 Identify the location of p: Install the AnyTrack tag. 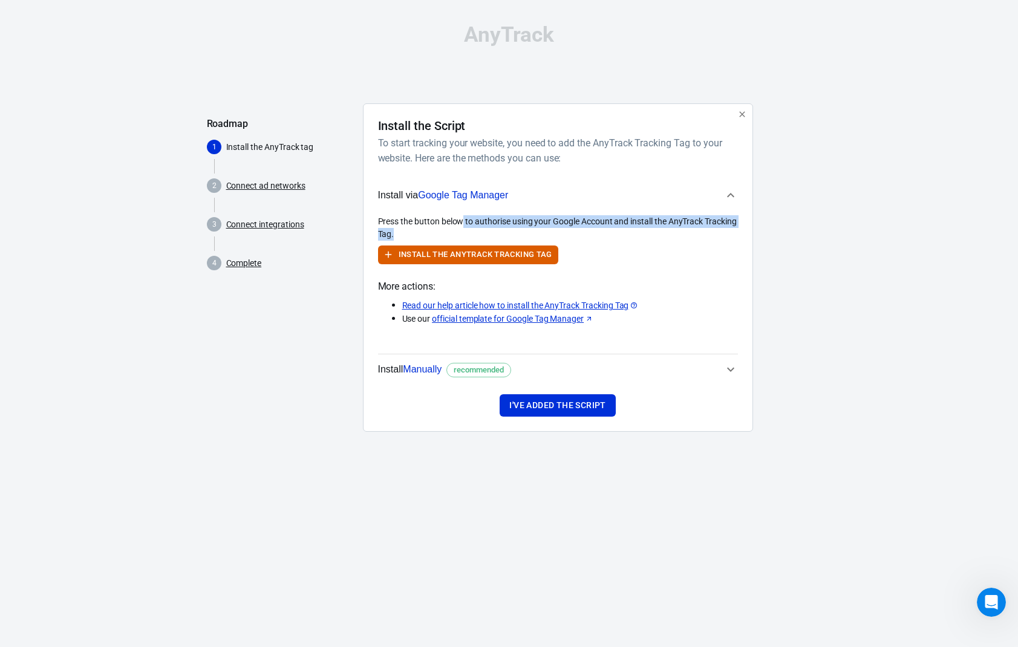
(290, 147).